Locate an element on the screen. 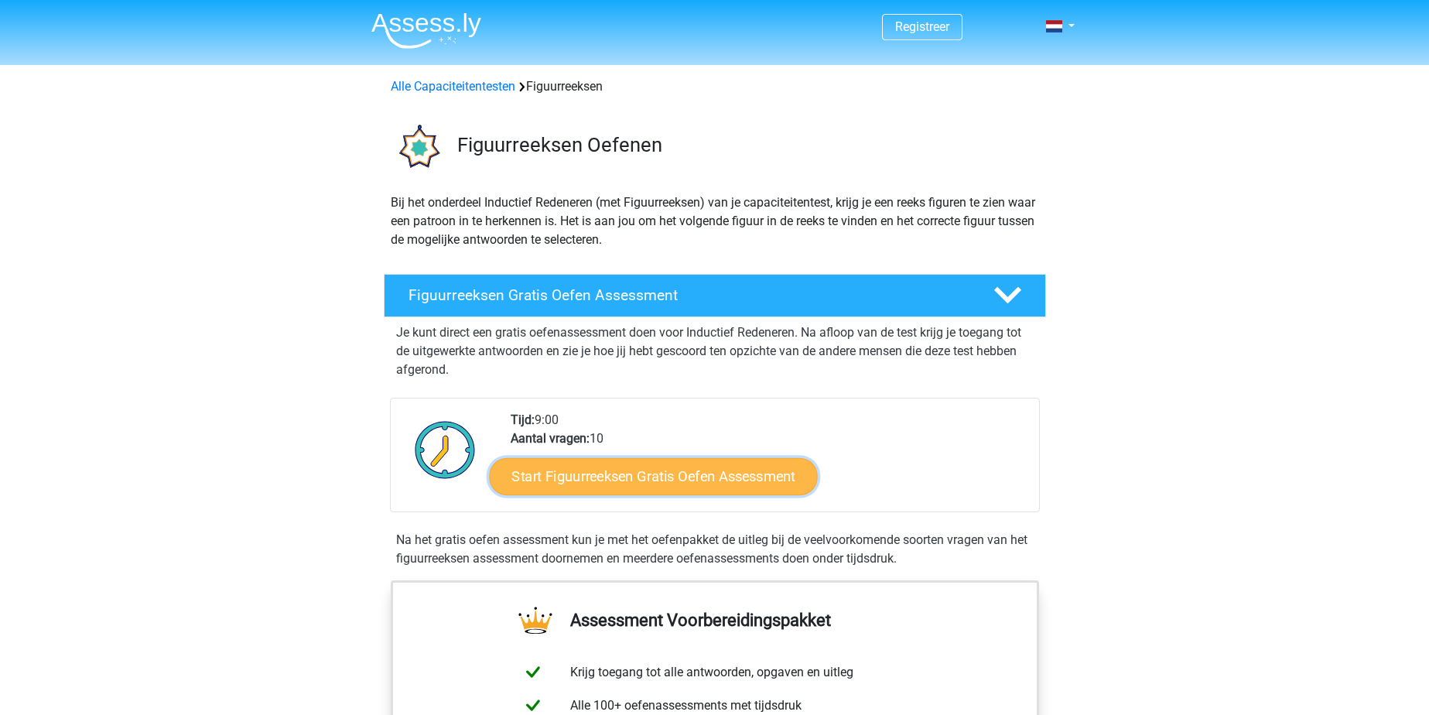 This screenshot has width=1429, height=715. a: Start Figuurreeksen Gratis Oefen Assessment is located at coordinates (653, 476).